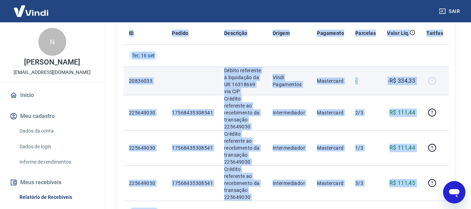 The image size is (471, 209). What do you see at coordinates (52, 95) in the screenshot?
I see `a: Início` at bounding box center [52, 95].